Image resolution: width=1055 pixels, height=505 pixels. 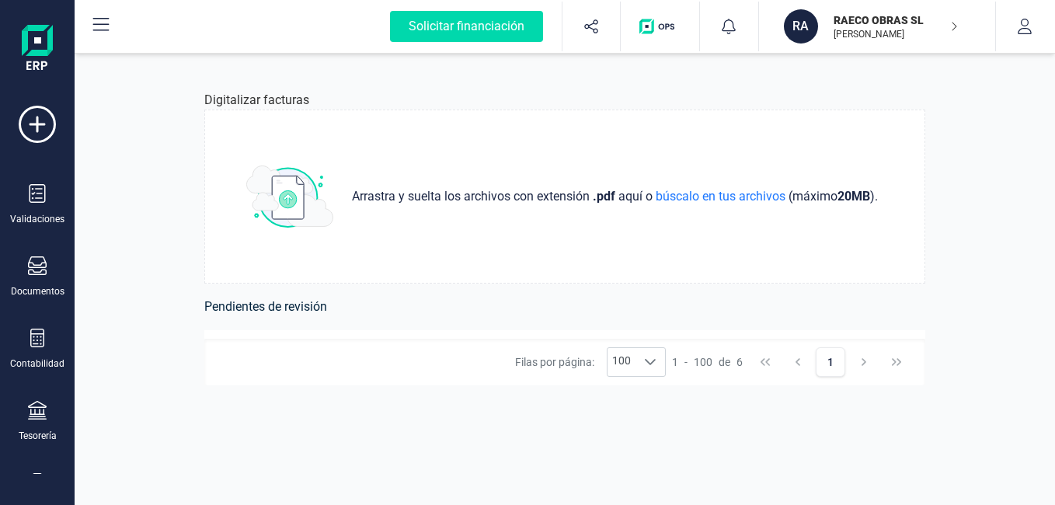 I want to click on span: búscalo en tus archivos, so click(x=720, y=196).